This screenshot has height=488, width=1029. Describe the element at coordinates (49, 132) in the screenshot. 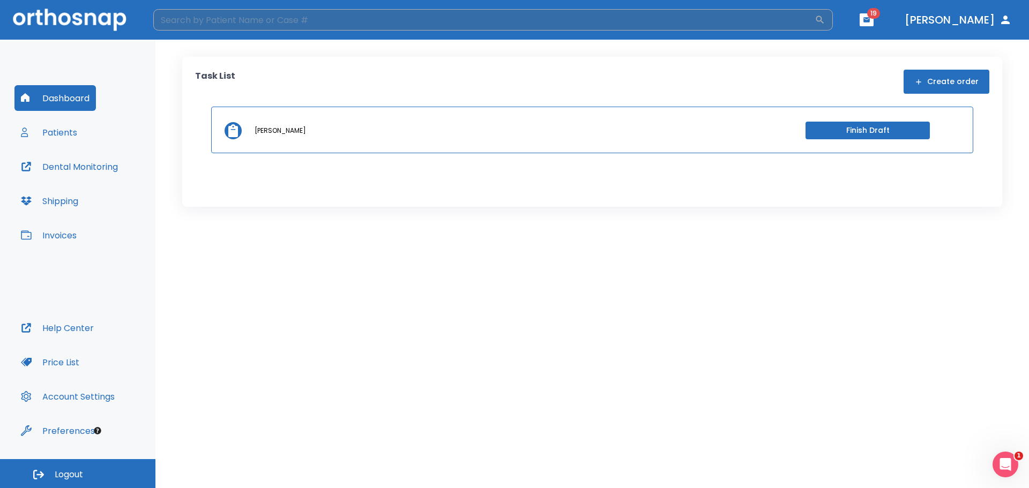

I see `button: Patients` at that location.